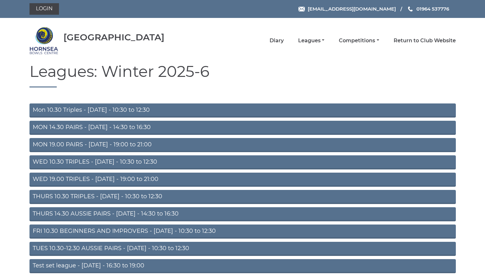 Image resolution: width=485 pixels, height=278 pixels. I want to click on a: Return to Club Website, so click(424, 41).